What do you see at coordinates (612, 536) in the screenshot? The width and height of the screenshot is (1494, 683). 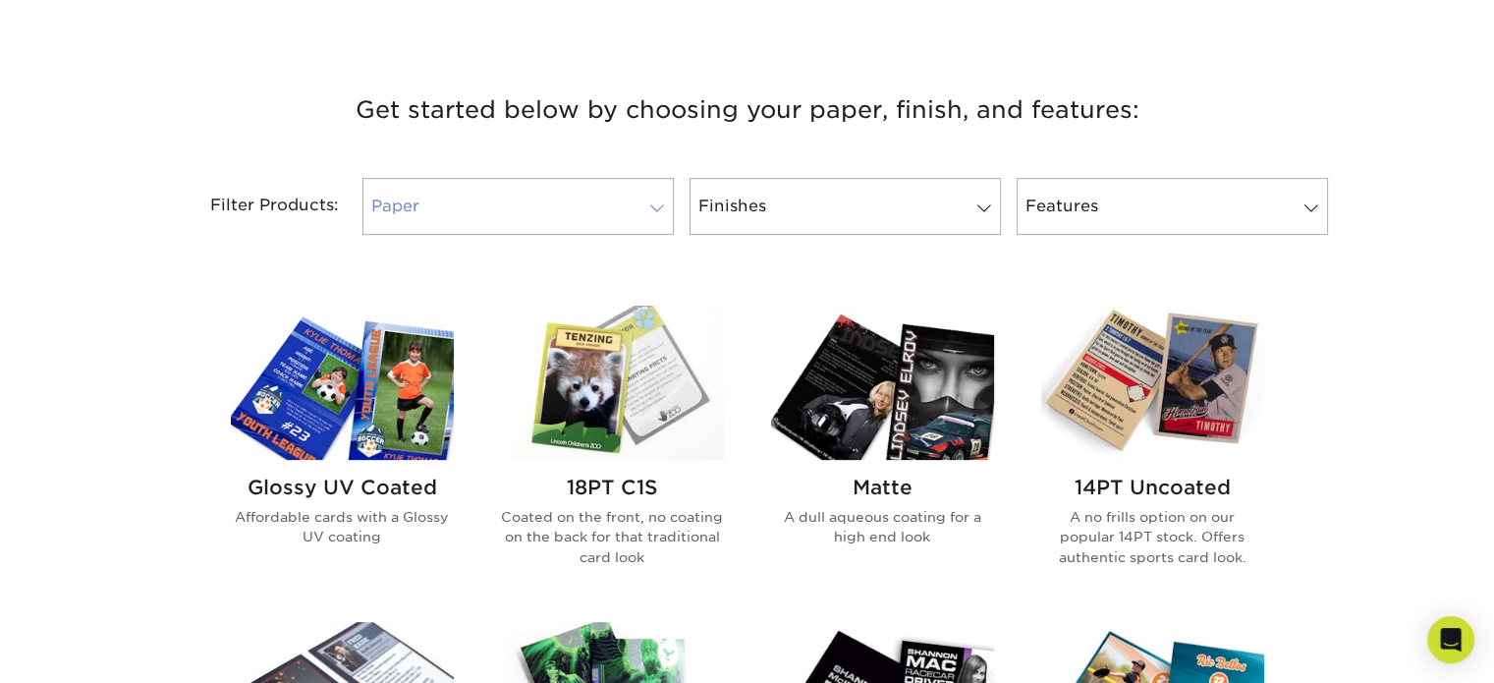 I see `p: Coated on the front, no coating on the back for that traditional card look` at bounding box center [612, 536].